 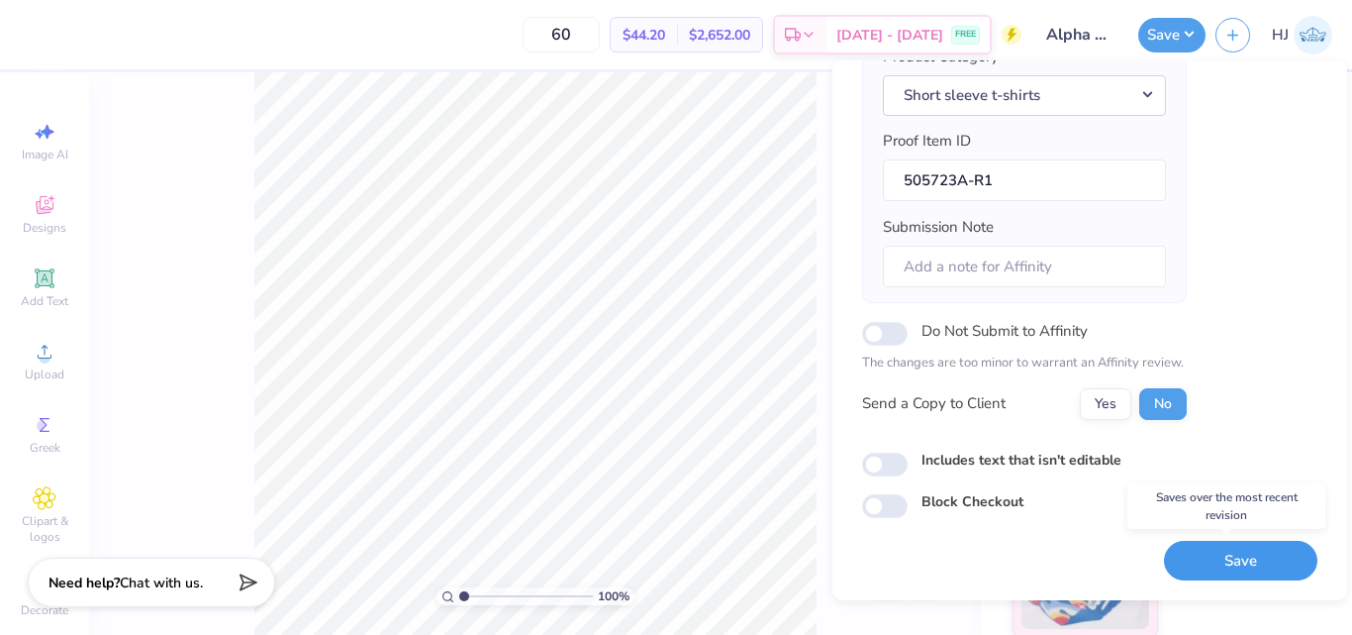 I want to click on label: Submission Note, so click(x=939, y=227).